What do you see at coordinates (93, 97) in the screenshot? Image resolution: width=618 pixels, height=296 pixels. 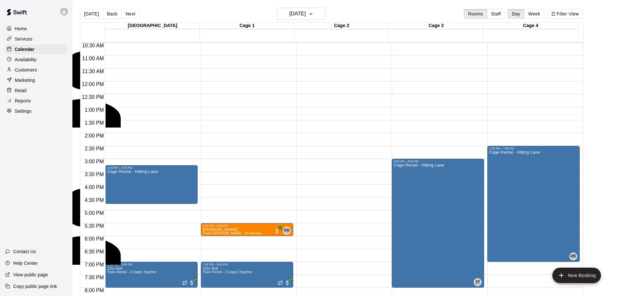 I see `span: 12:30 PM` at bounding box center [93, 97].